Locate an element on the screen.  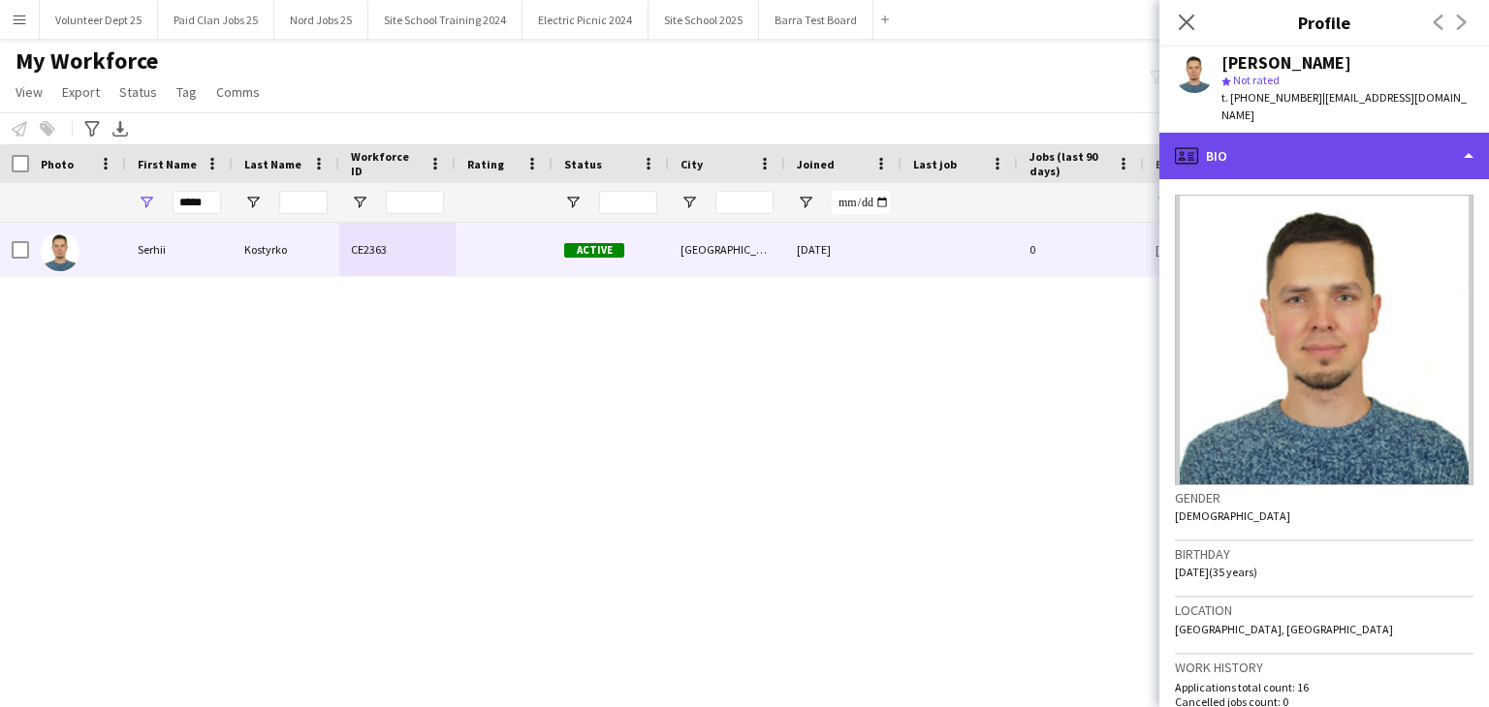
span: Export is located at coordinates (80, 92).